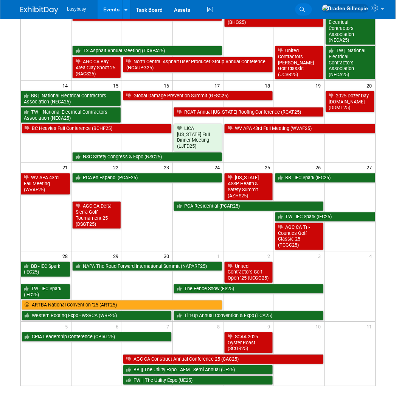  What do you see at coordinates (271, 256) in the screenshot?
I see `span: 2` at bounding box center [271, 256].